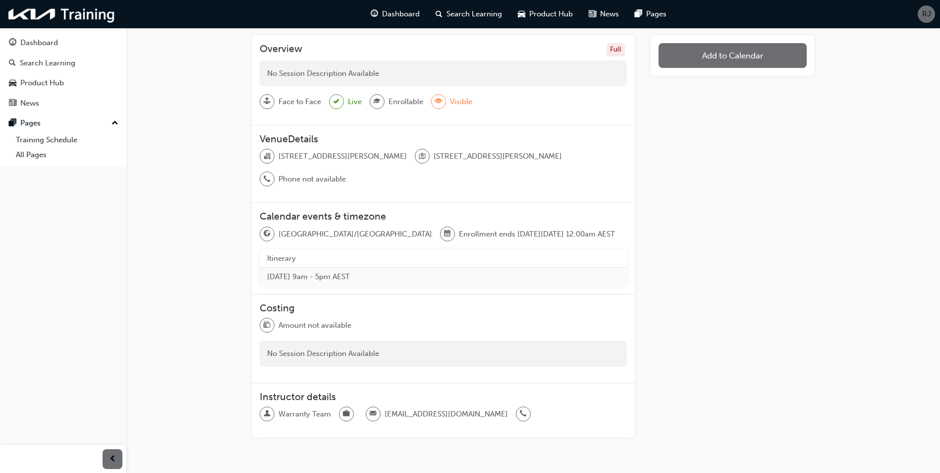  What do you see at coordinates (395, 14) in the screenshot?
I see `a: guage-iconDashboard` at bounding box center [395, 14].